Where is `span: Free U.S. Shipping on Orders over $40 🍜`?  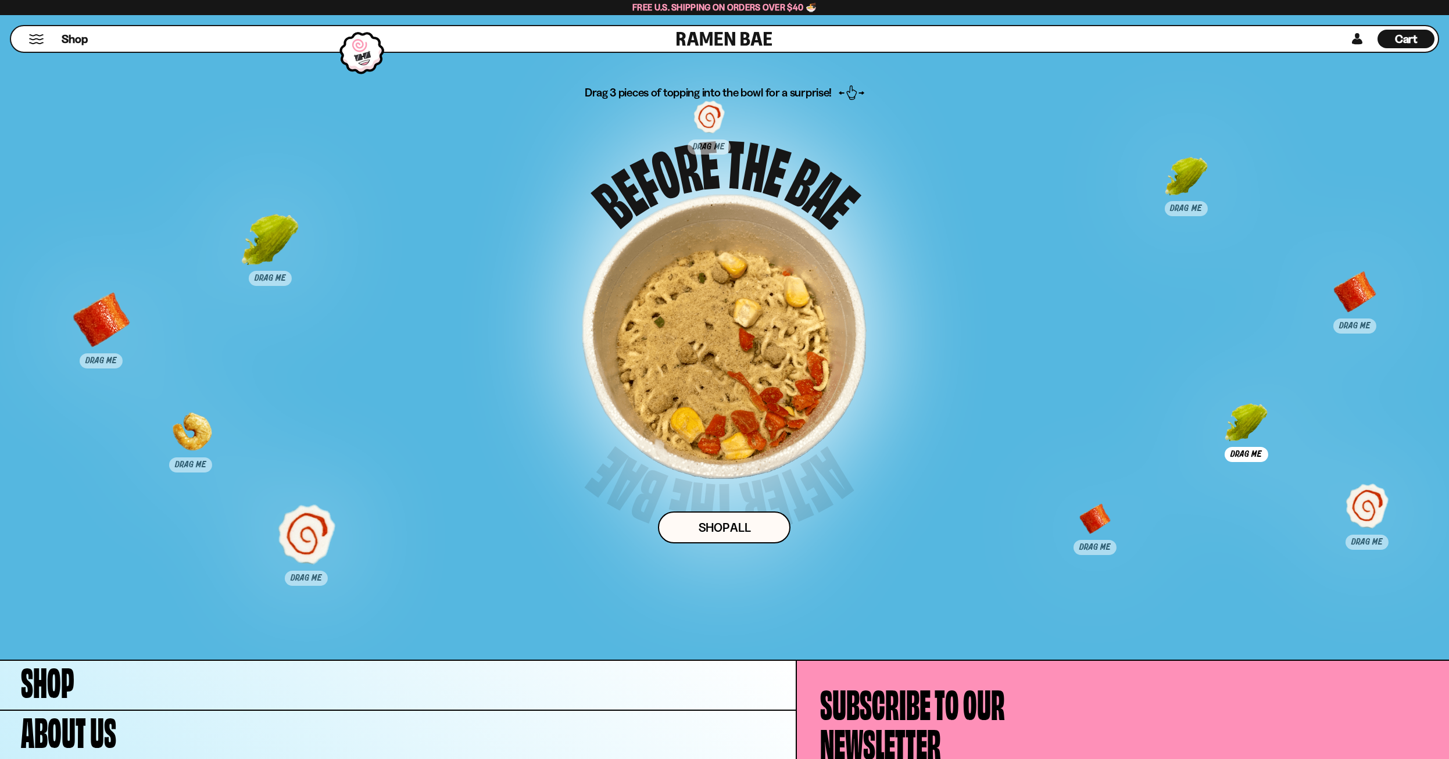
span: Free U.S. Shipping on Orders over $40 🍜 is located at coordinates (724, 7).